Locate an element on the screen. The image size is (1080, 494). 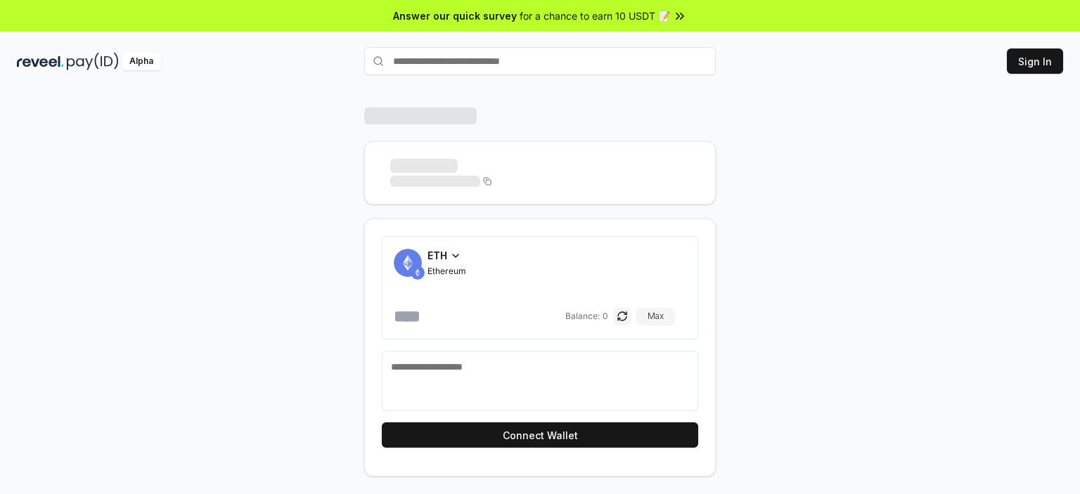
img: ETH.svg is located at coordinates (418, 273).